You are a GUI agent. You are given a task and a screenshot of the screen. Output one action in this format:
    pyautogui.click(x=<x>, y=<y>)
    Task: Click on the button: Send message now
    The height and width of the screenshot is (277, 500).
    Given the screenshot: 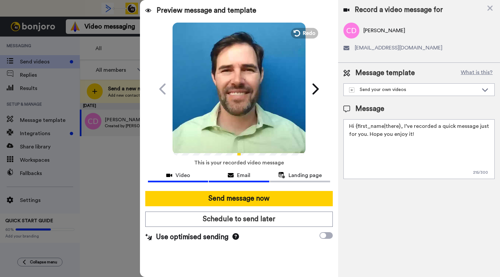 What is the action you would take?
    pyautogui.click(x=239, y=199)
    